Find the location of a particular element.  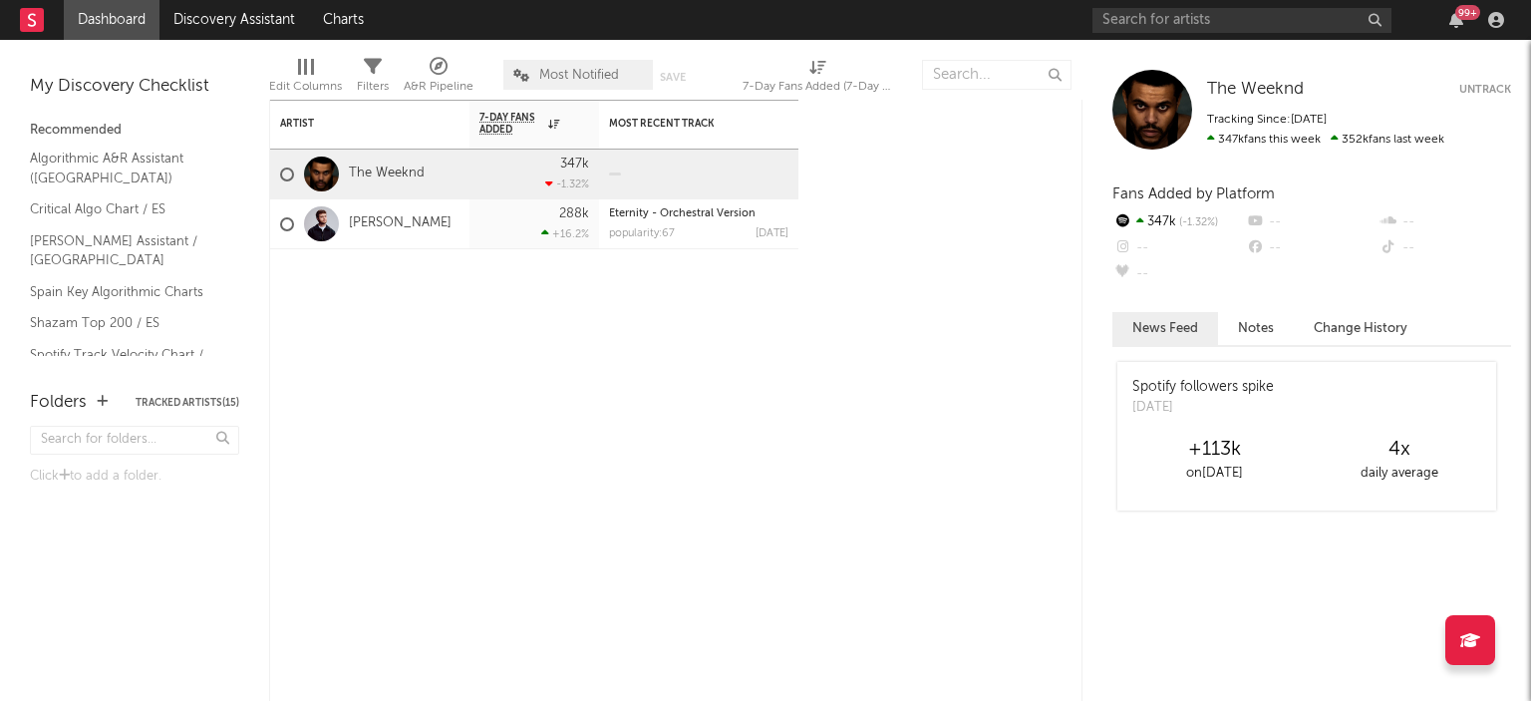

div: Folders is located at coordinates (58, 403).